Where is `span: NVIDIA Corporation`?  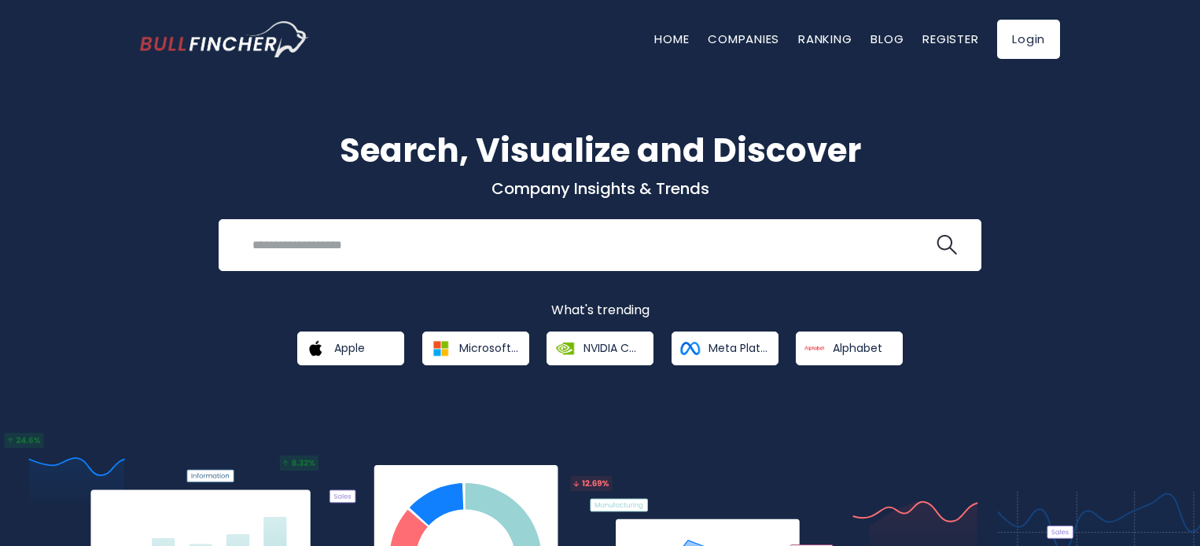 span: NVIDIA Corporation is located at coordinates (613, 348).